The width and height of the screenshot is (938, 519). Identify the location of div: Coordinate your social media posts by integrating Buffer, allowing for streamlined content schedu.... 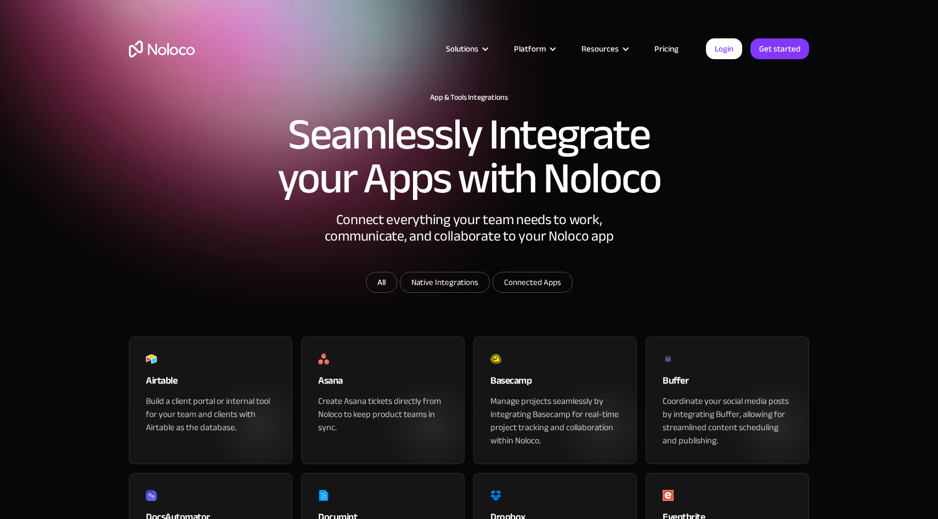
(727, 421).